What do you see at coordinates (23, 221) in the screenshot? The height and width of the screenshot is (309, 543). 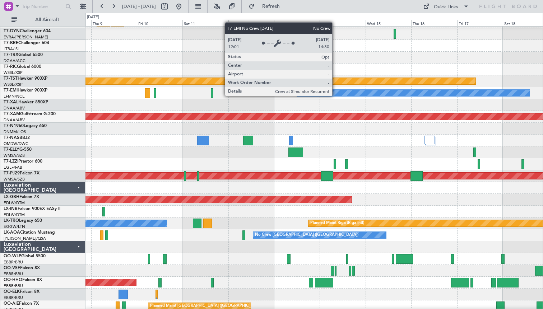 I see `a: LX-TROLegacy 650` at bounding box center [23, 221].